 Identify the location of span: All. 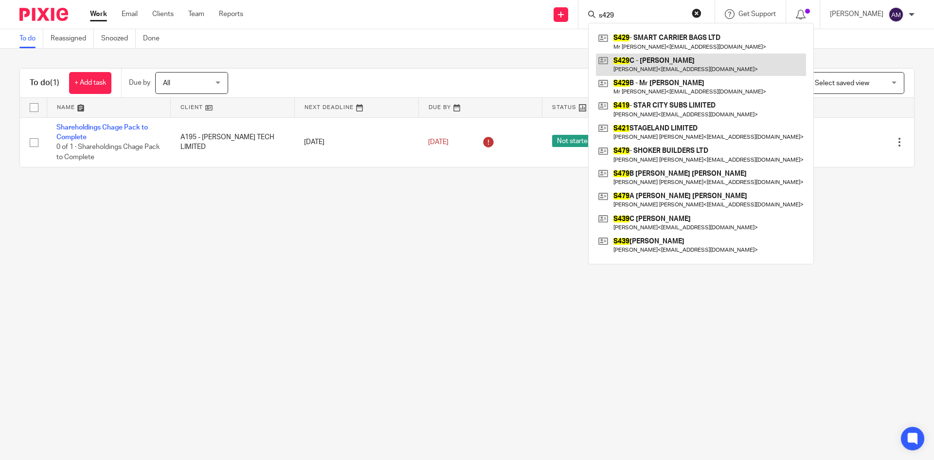
(166, 83).